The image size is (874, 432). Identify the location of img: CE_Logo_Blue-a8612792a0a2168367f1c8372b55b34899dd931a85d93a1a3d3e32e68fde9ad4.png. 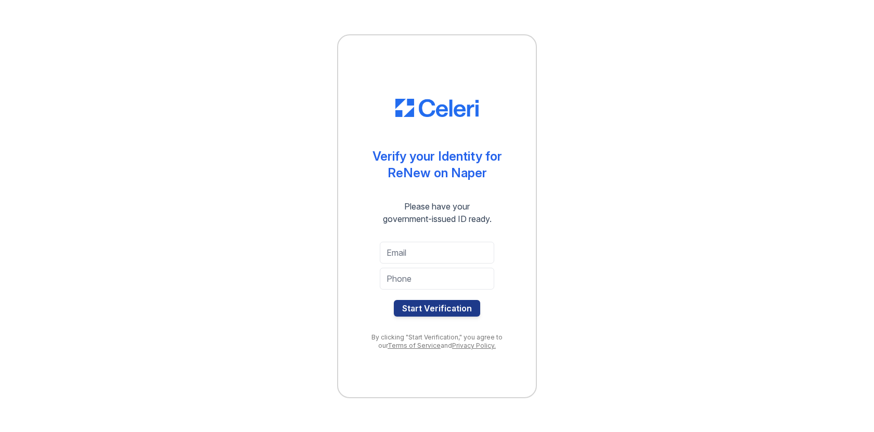
(437, 108).